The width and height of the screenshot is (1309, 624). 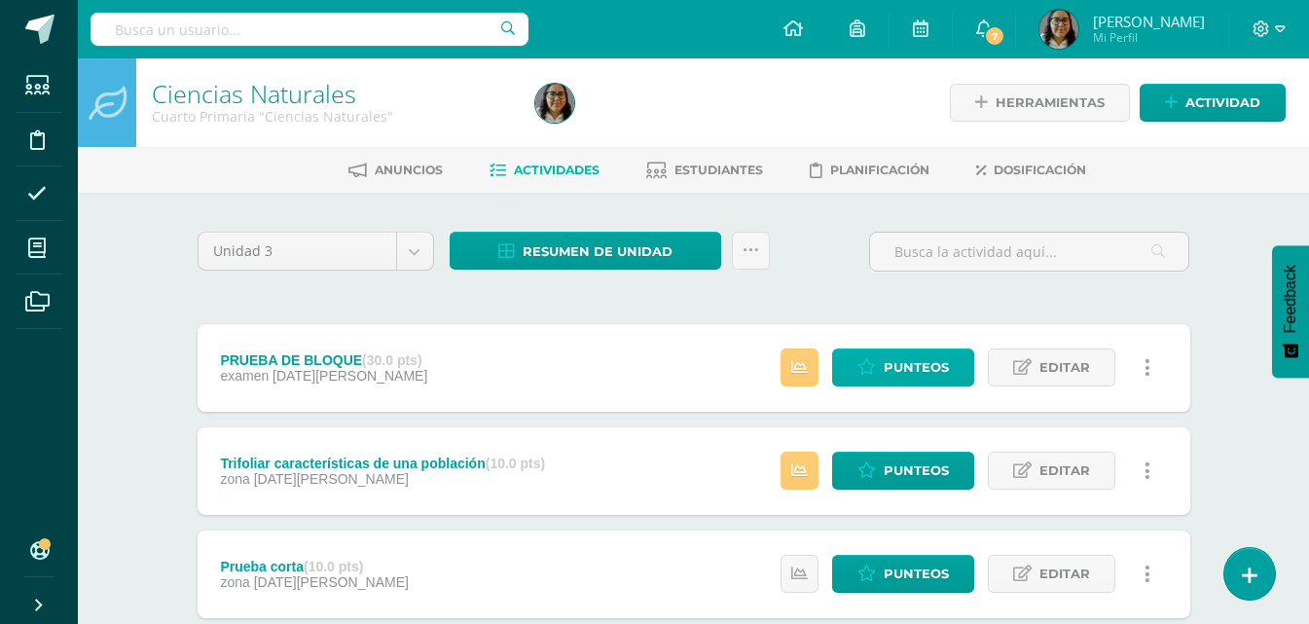 What do you see at coordinates (313, 566) in the screenshot?
I see `div: Prueba corta` at bounding box center [313, 566].